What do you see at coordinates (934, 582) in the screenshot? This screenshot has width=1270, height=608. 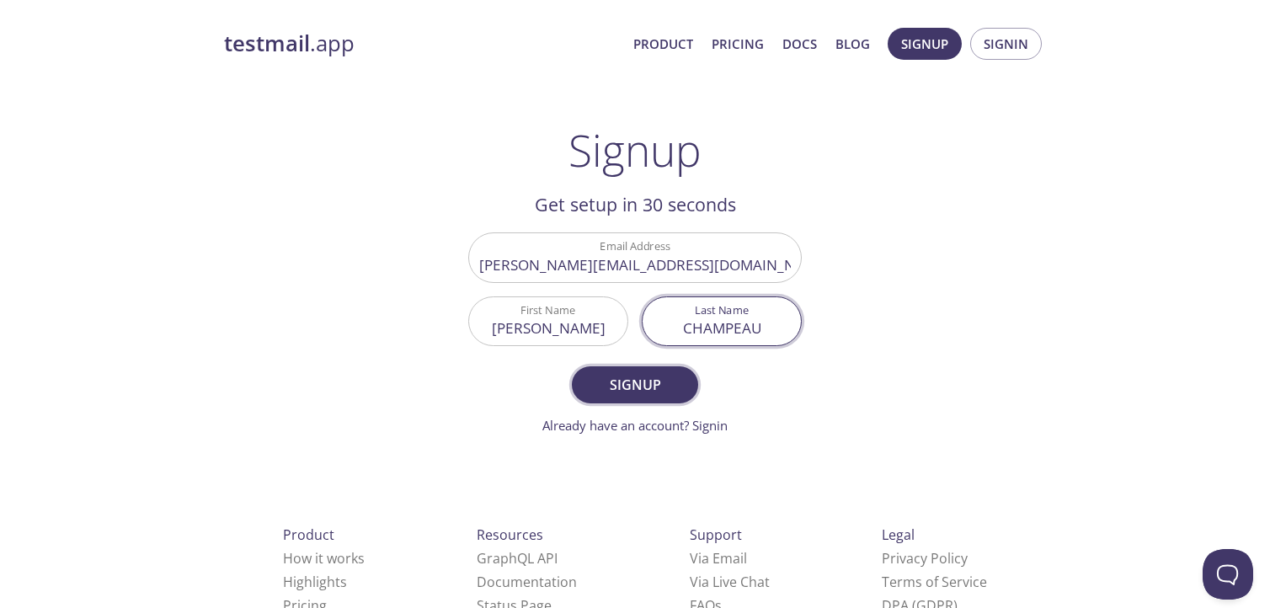 I see `a: Terms of Service` at bounding box center [934, 582].